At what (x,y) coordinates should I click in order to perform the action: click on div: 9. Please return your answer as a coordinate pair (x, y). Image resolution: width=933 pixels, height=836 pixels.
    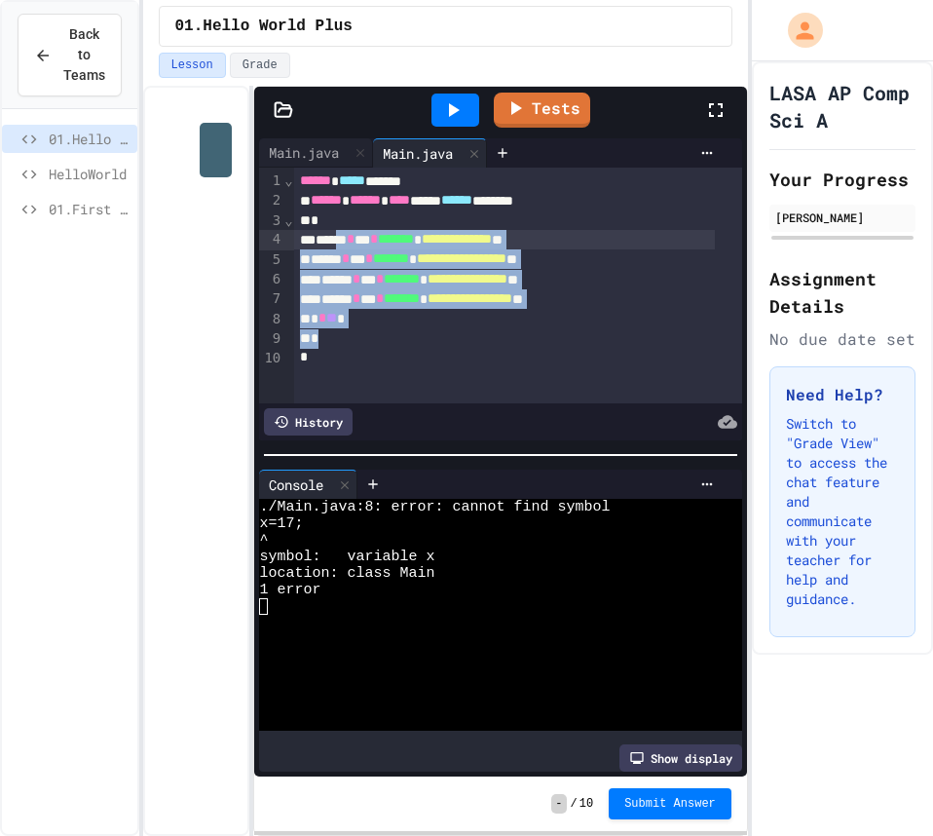
    Looking at the image, I should click on (271, 339).